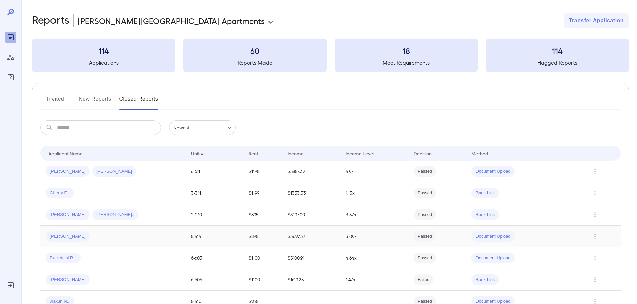 The height and width of the screenshot is (304, 637). What do you see at coordinates (557, 63) in the screenshot?
I see `h5: Flagged Reports` at bounding box center [557, 63].